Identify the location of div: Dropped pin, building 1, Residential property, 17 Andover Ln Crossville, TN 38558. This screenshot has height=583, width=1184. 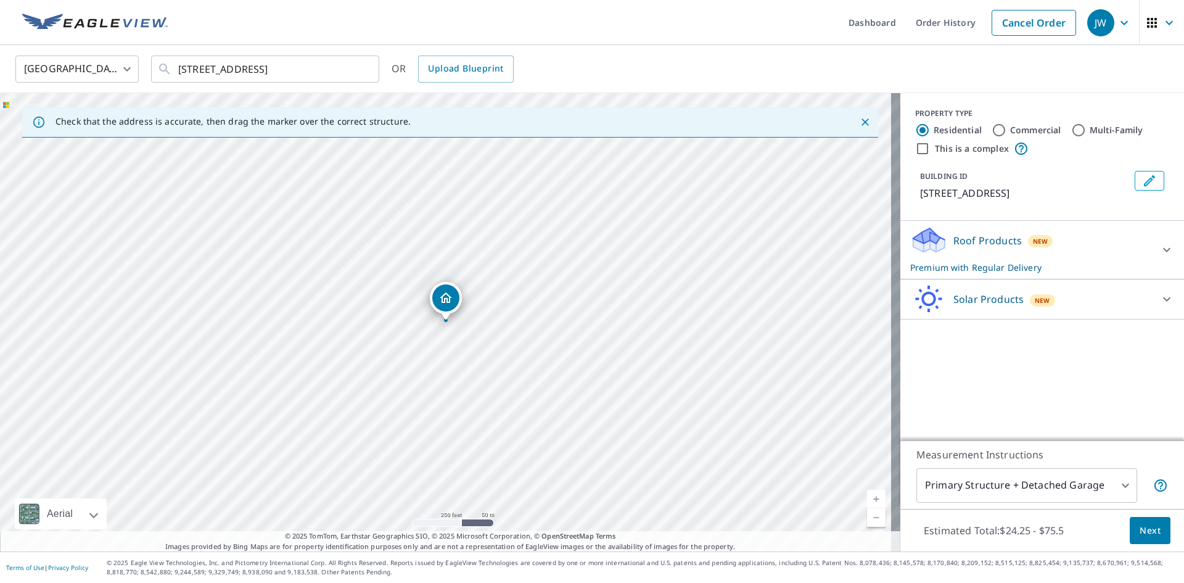
(446, 301).